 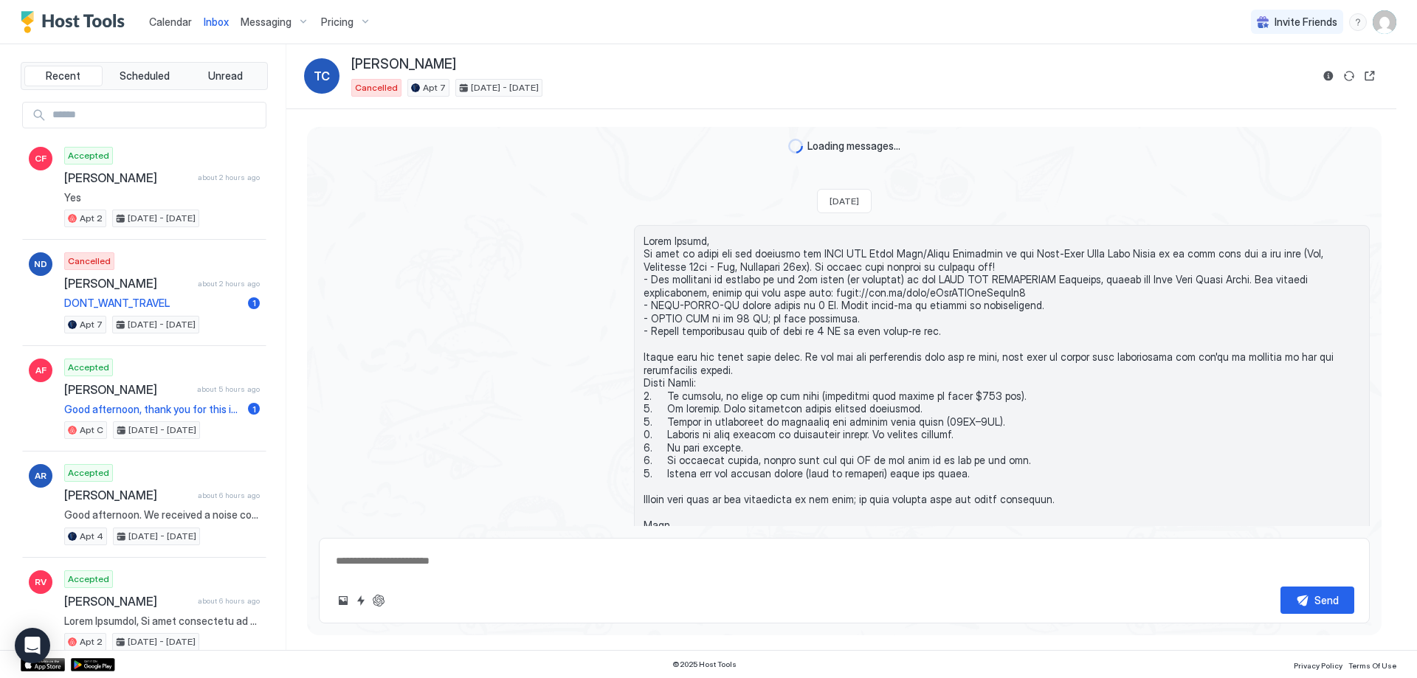 I want to click on span: Terms Of Use, so click(x=1372, y=666).